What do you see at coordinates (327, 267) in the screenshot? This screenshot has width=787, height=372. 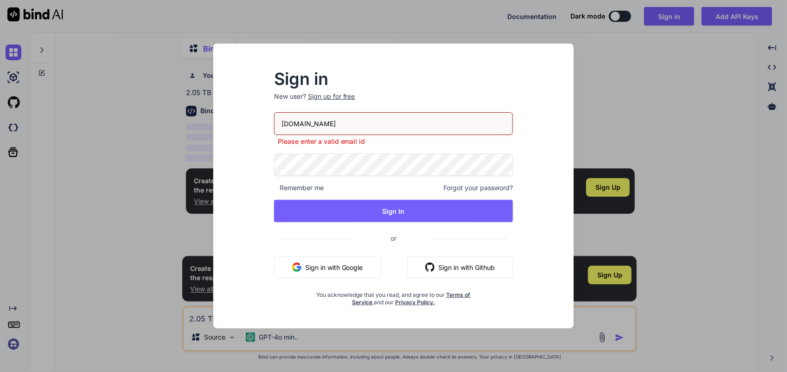 I see `button: Sign in with Google` at bounding box center [327, 267].